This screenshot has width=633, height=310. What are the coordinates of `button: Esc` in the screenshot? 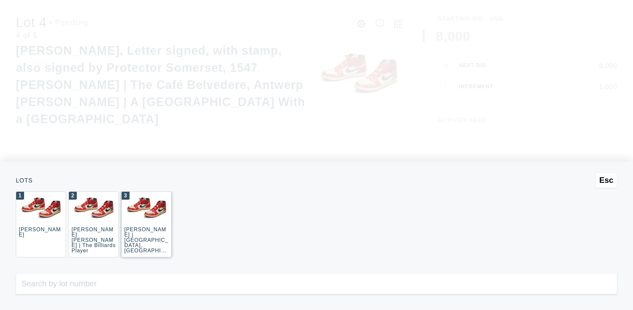 It's located at (606, 180).